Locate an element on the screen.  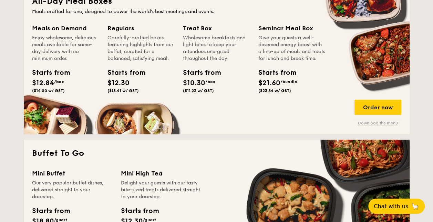
span: $10.30 is located at coordinates (194, 83).